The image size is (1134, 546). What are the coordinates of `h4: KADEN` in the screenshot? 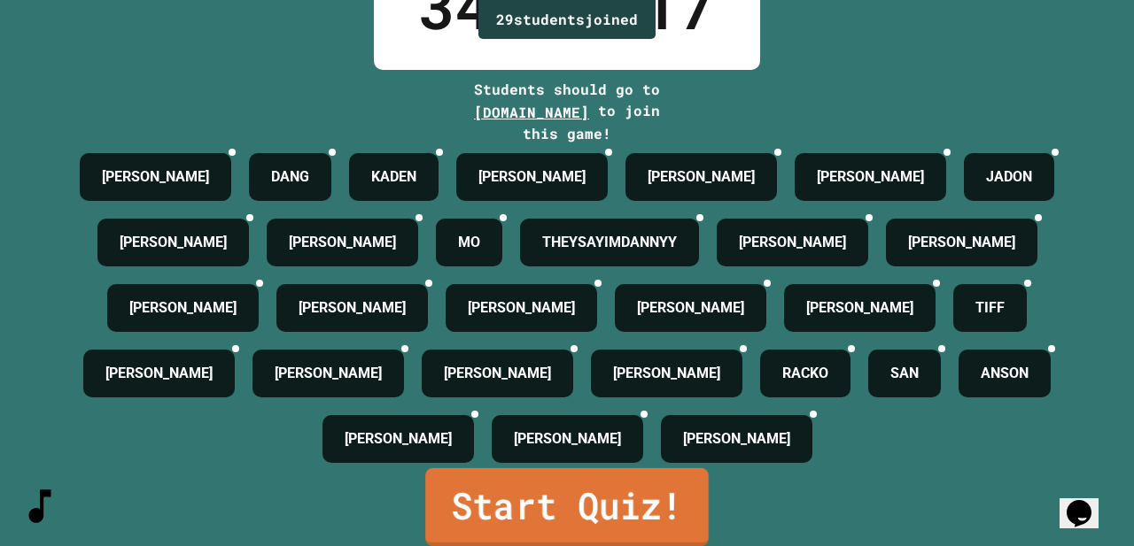 It's located at (393, 177).